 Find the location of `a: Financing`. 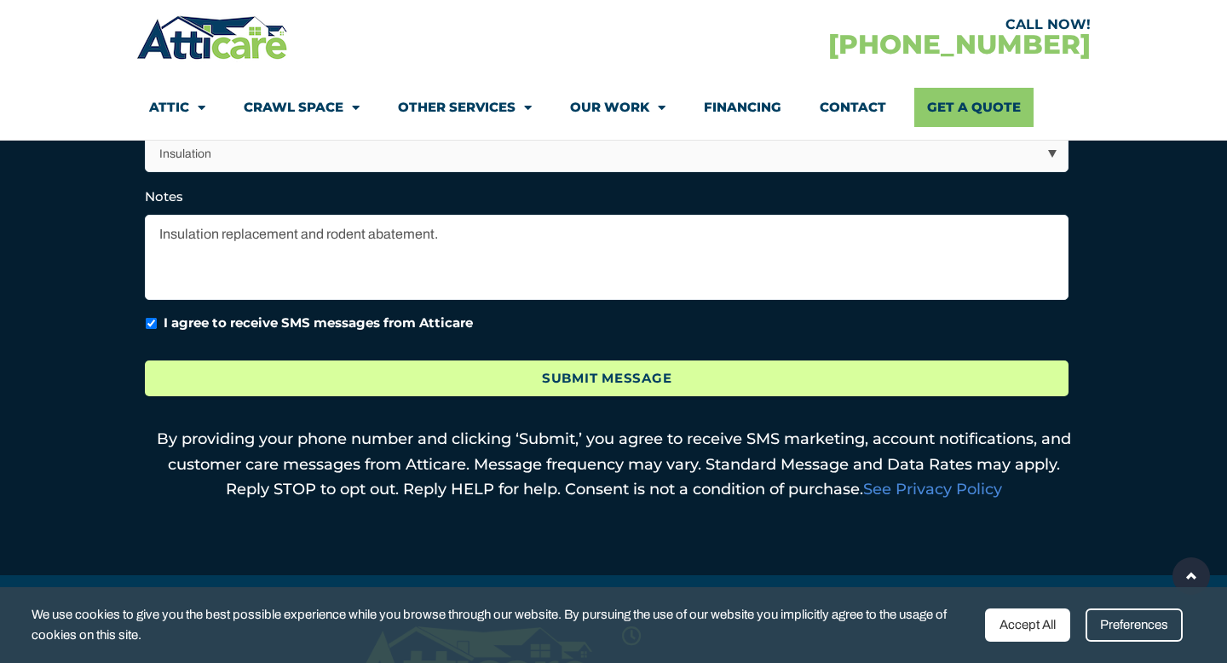

a: Financing is located at coordinates (742, 107).